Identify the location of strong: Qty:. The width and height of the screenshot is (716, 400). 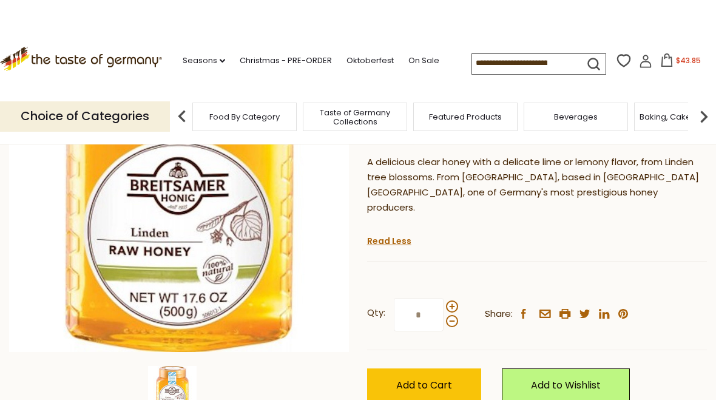
(376, 313).